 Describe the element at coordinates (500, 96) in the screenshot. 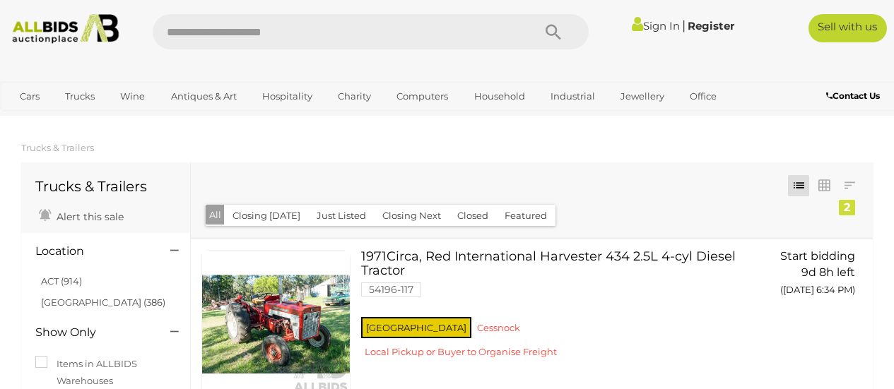

I see `a: Household` at that location.